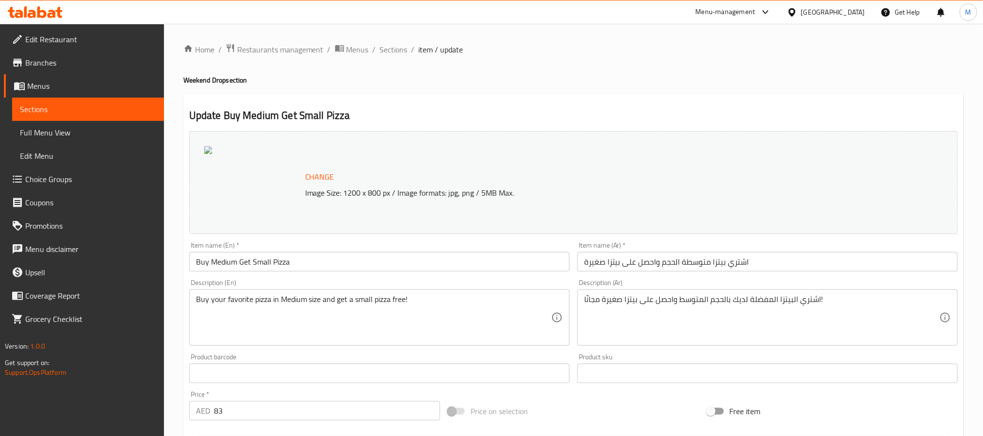 The width and height of the screenshot is (983, 436). Describe the element at coordinates (84, 179) in the screenshot. I see `a: Choice Groups` at that location.